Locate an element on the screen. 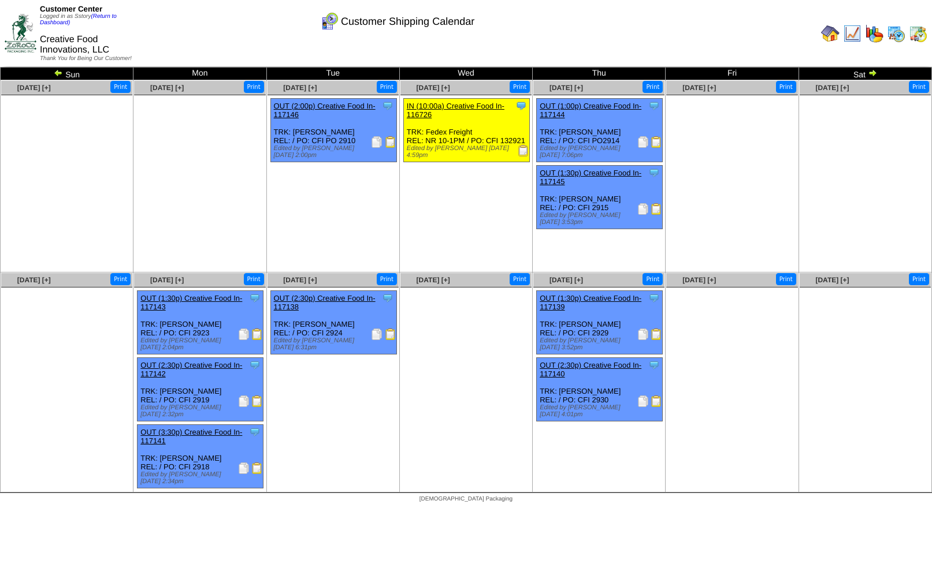 The width and height of the screenshot is (932, 564). a: OUT (2:30p) Creative Food In-117142 is located at coordinates (191, 370).